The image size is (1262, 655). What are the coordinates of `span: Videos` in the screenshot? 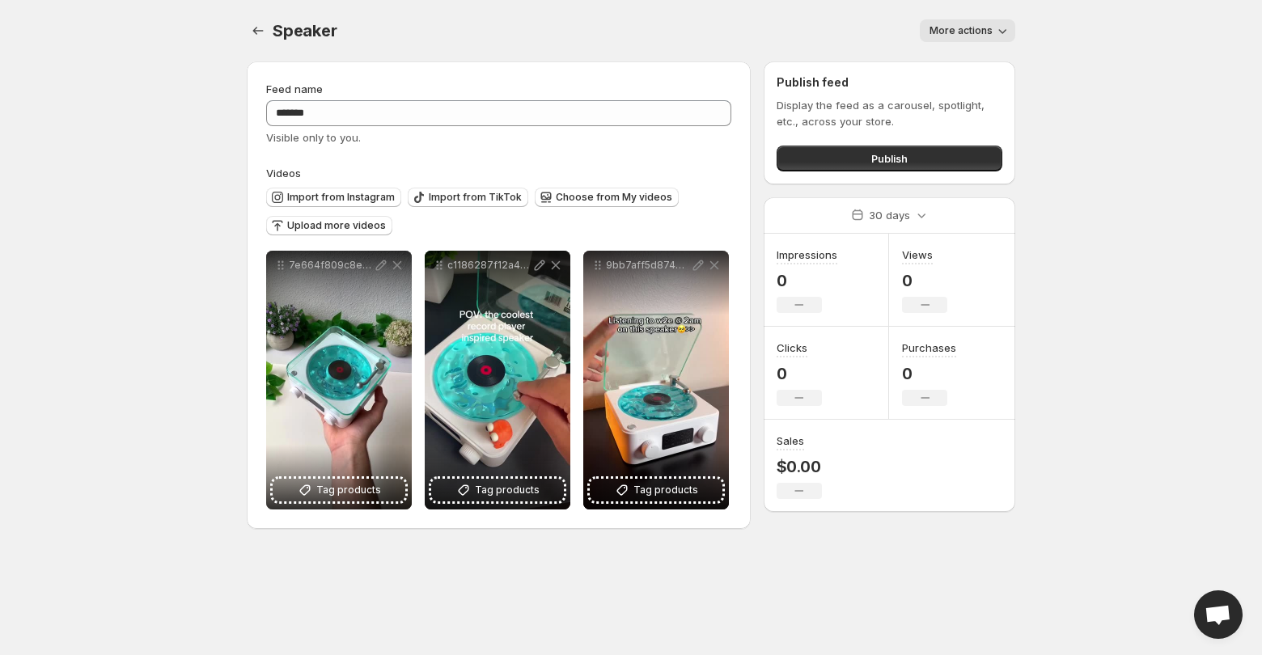 It's located at (283, 173).